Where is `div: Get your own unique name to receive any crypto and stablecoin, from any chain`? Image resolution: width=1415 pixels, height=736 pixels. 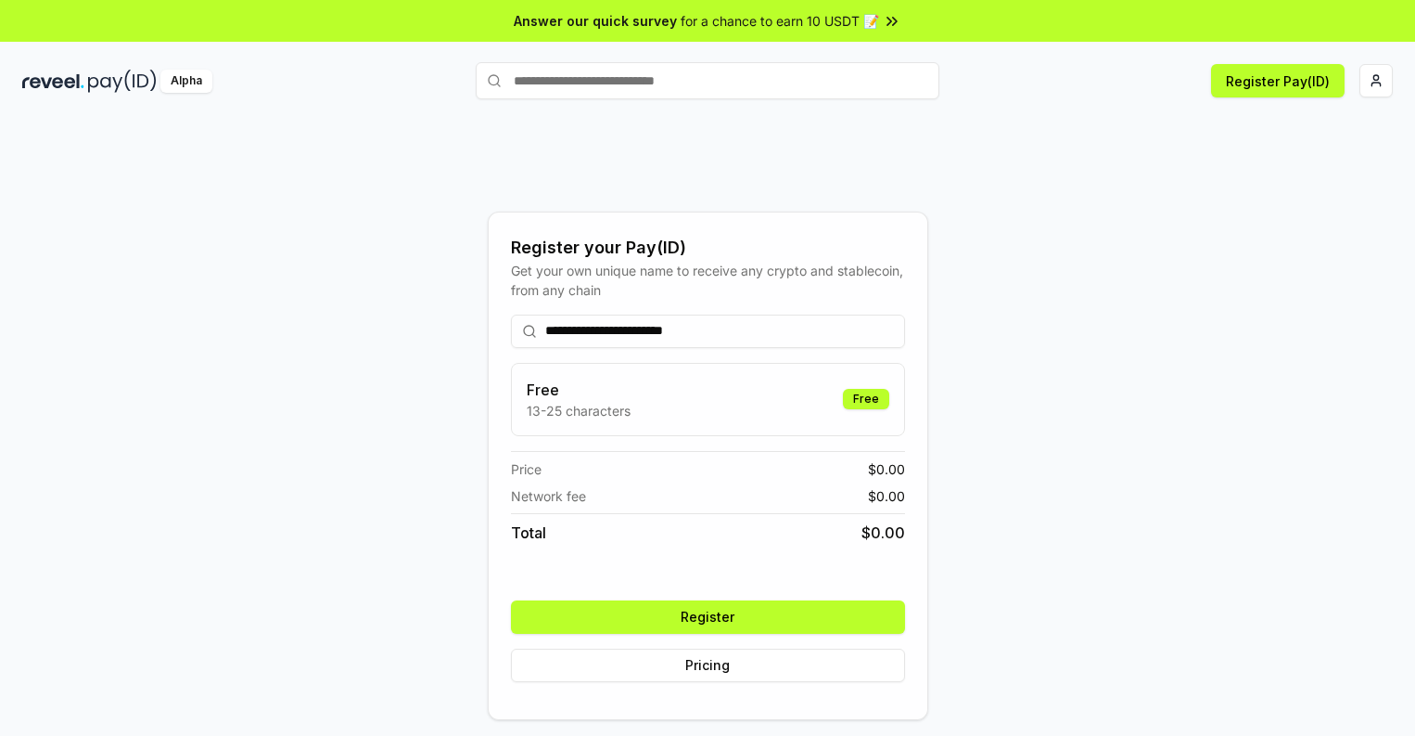 div: Get your own unique name to receive any crypto and stablecoin, from any chain is located at coordinates (708, 280).